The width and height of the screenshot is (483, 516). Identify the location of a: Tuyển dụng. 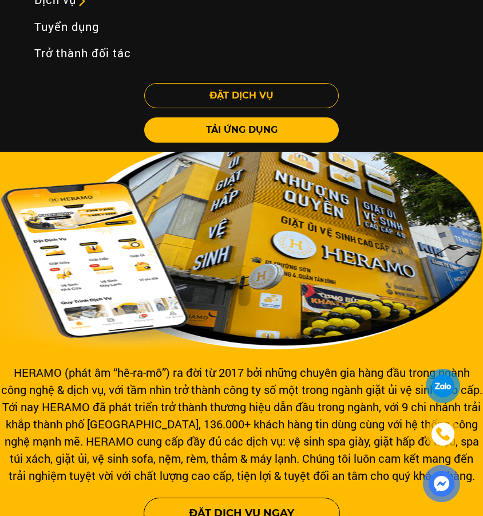
(241, 26).